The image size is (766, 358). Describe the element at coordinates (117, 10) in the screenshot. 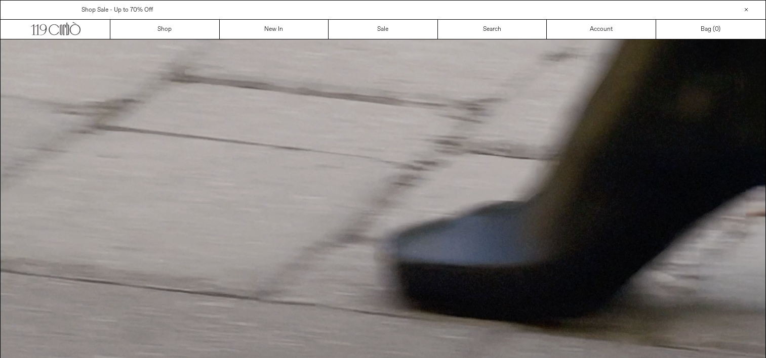

I see `span: Shop Sale - Up to 70% Off` at that location.